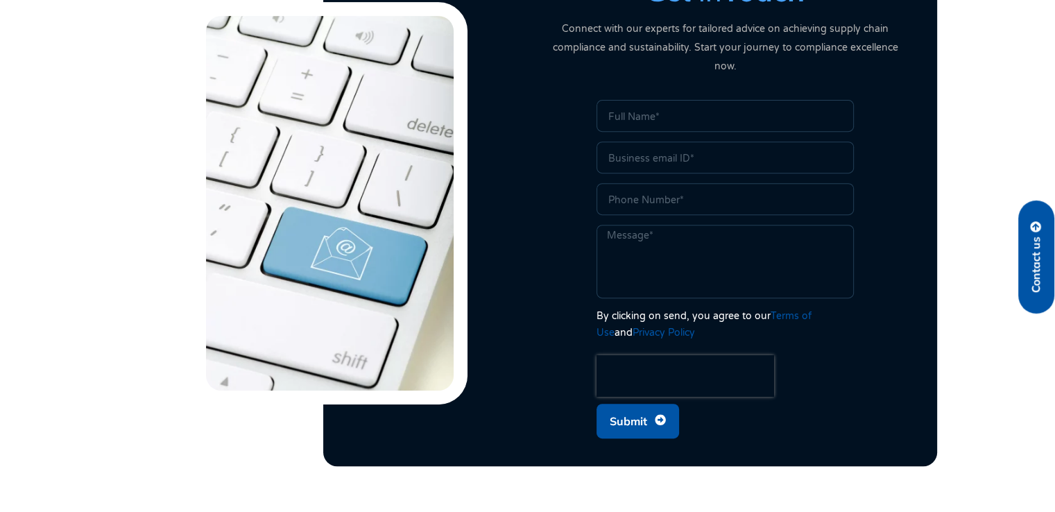 The width and height of the screenshot is (1055, 512). Describe the element at coordinates (725, 116) in the screenshot. I see `input: Full Name*` at that location.